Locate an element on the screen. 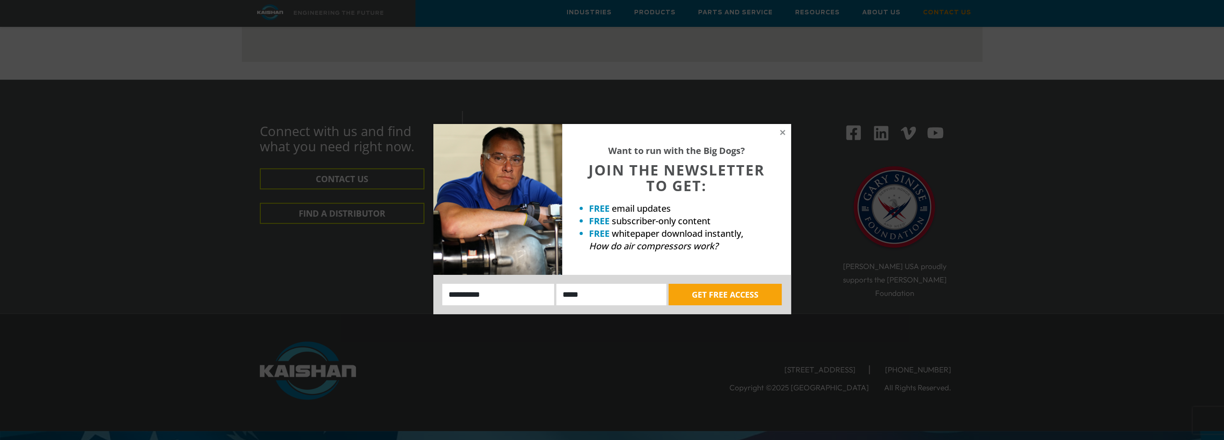 This screenshot has width=1224, height=440. button: Close is located at coordinates (783, 132).